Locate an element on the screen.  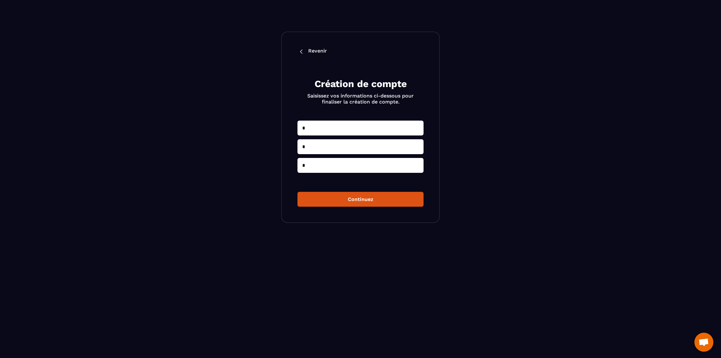
a: Revenir is located at coordinates (361, 52).